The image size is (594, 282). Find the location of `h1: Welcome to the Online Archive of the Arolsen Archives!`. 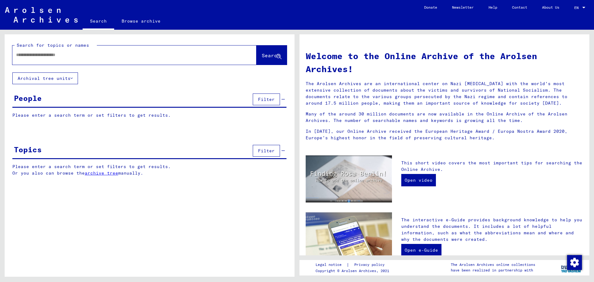

h1: Welcome to the Online Archive of the Arolsen Archives! is located at coordinates (444, 62).